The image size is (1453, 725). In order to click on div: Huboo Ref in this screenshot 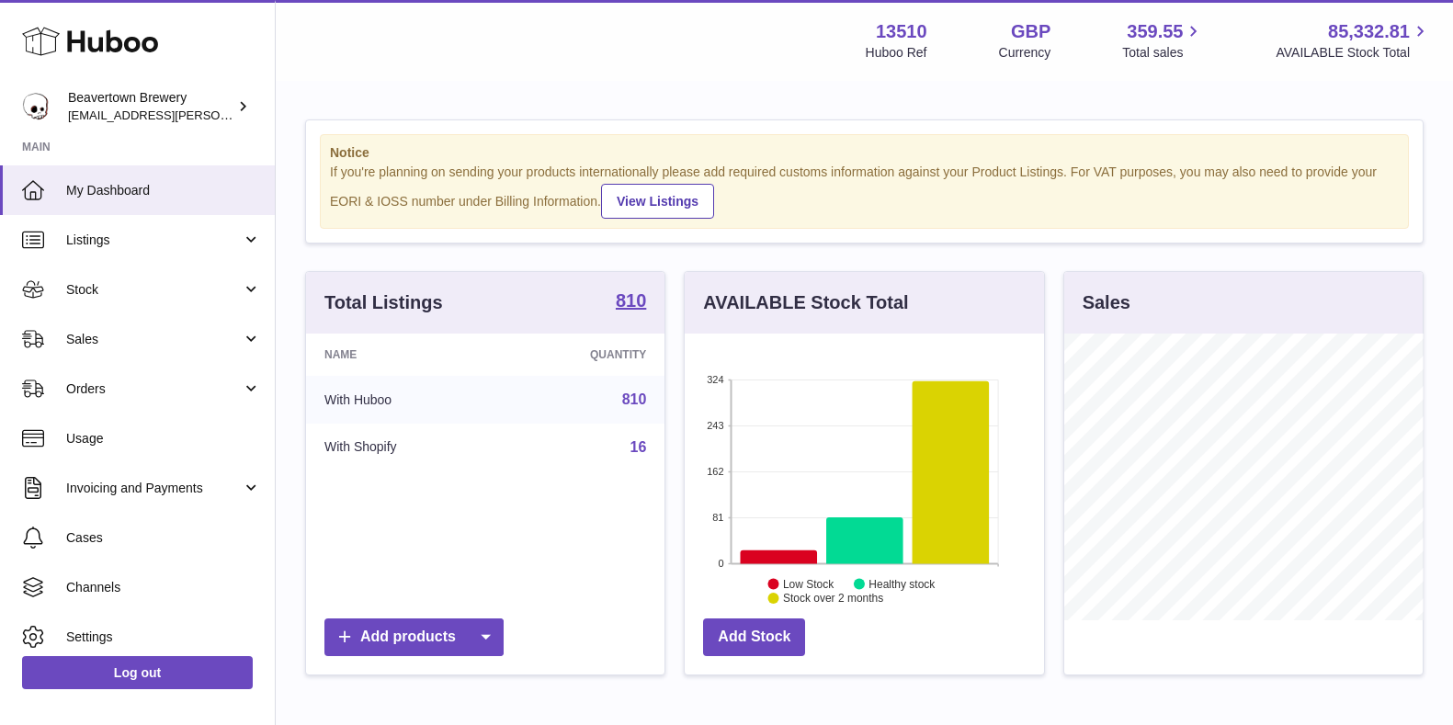, I will do `click(896, 52)`.